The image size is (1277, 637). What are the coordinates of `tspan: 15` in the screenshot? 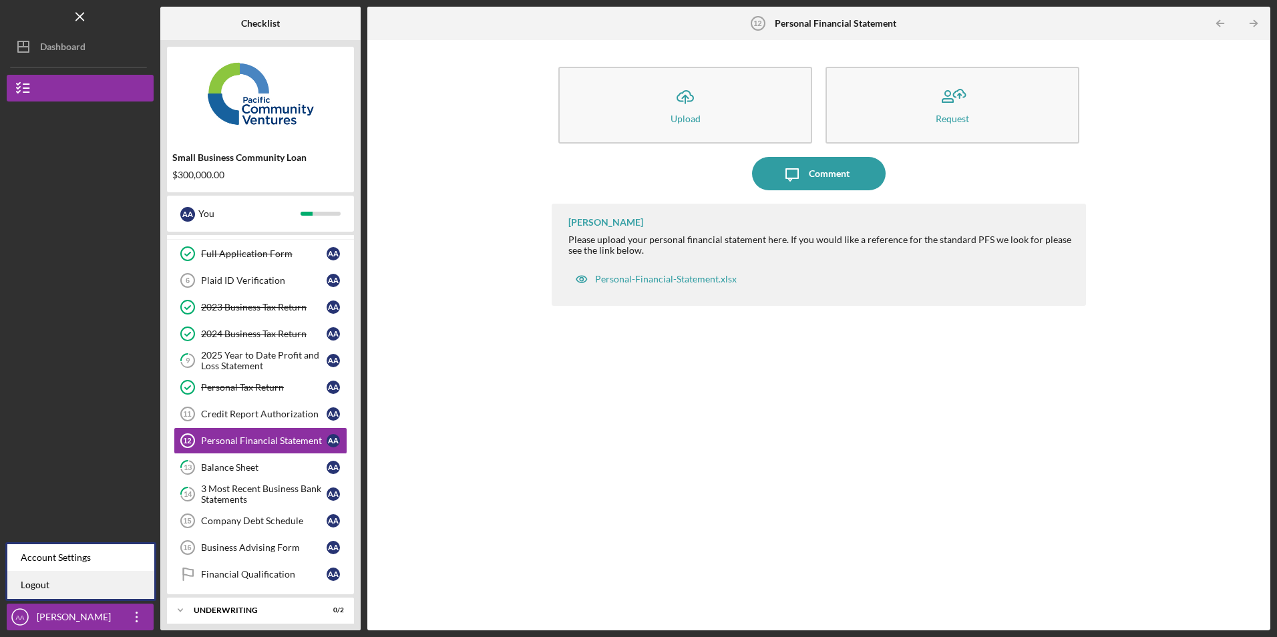 It's located at (187, 521).